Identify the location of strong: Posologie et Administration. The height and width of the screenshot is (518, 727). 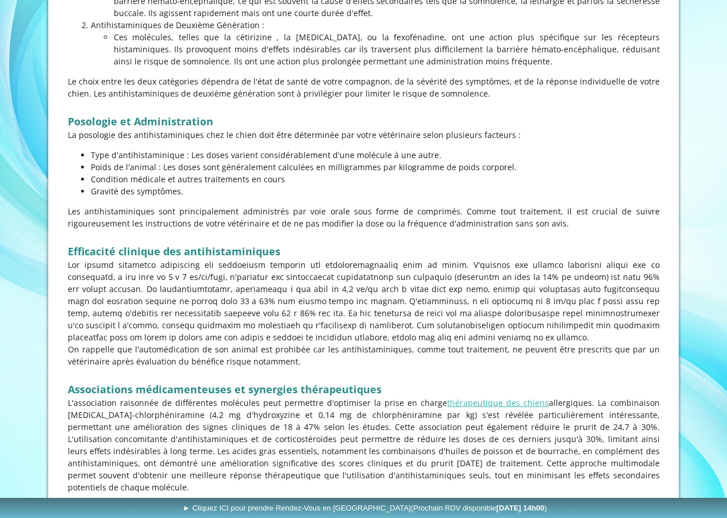
(140, 121).